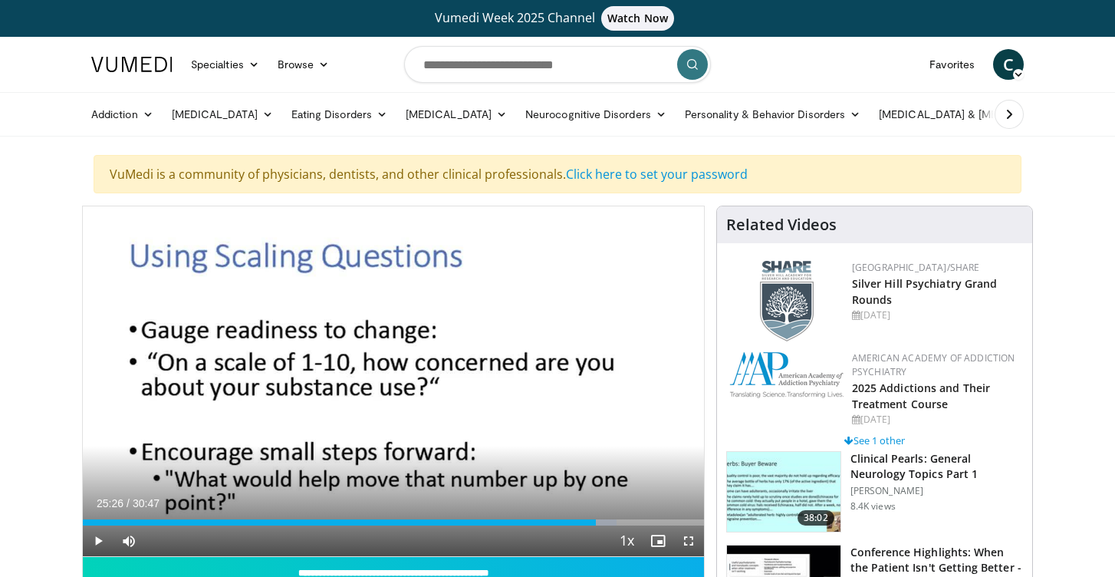 The width and height of the screenshot is (1115, 577). I want to click on button: Playback Rate, so click(627, 541).